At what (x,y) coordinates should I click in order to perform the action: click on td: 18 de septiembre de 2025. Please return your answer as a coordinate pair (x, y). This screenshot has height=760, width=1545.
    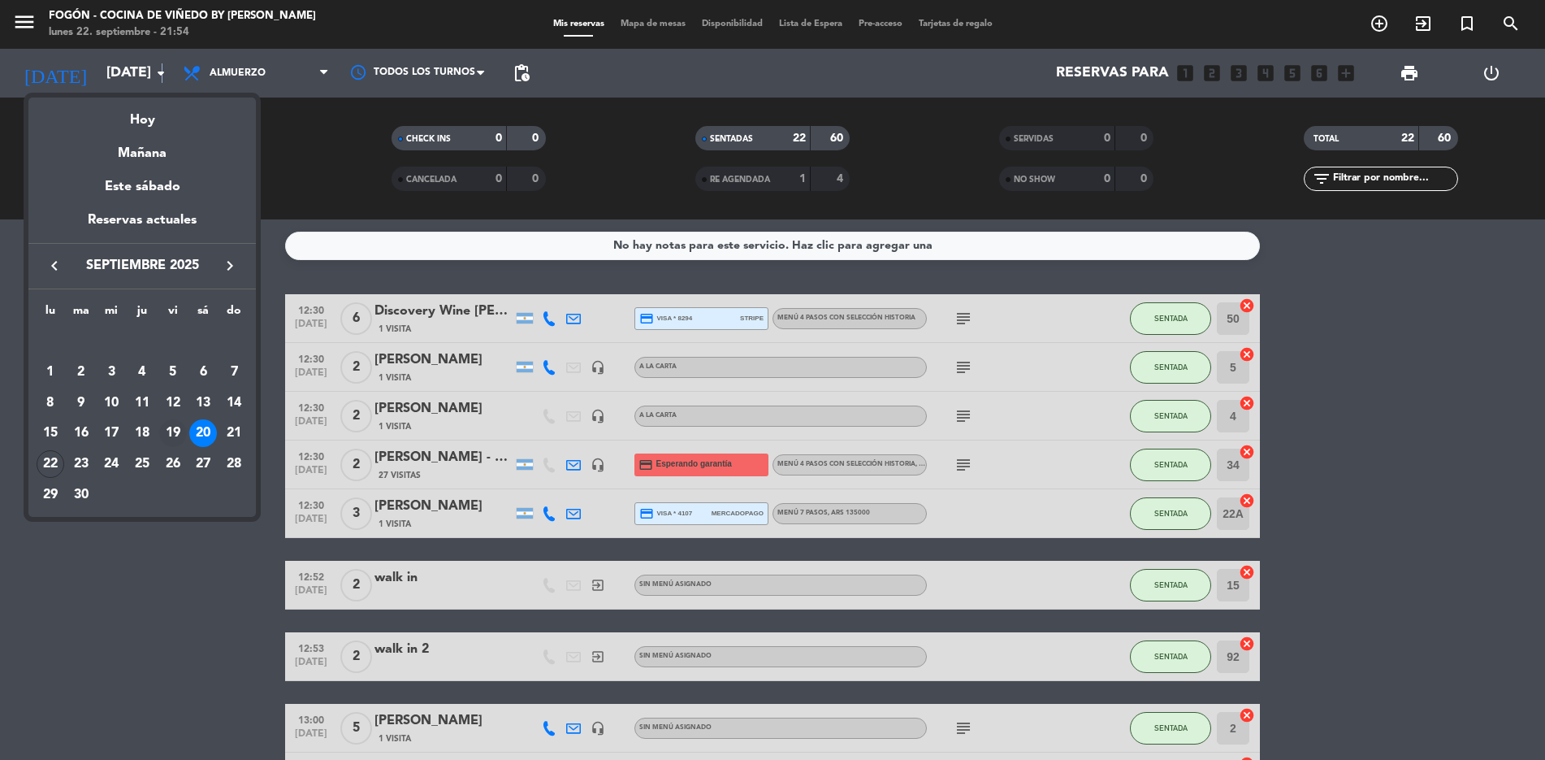
    Looking at the image, I should click on (142, 433).